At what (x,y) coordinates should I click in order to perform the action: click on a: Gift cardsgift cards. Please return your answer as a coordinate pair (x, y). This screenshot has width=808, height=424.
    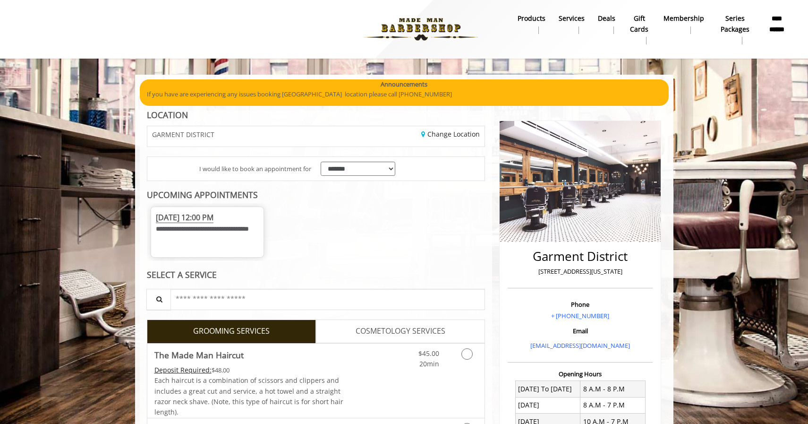
    Looking at the image, I should click on (639, 29).